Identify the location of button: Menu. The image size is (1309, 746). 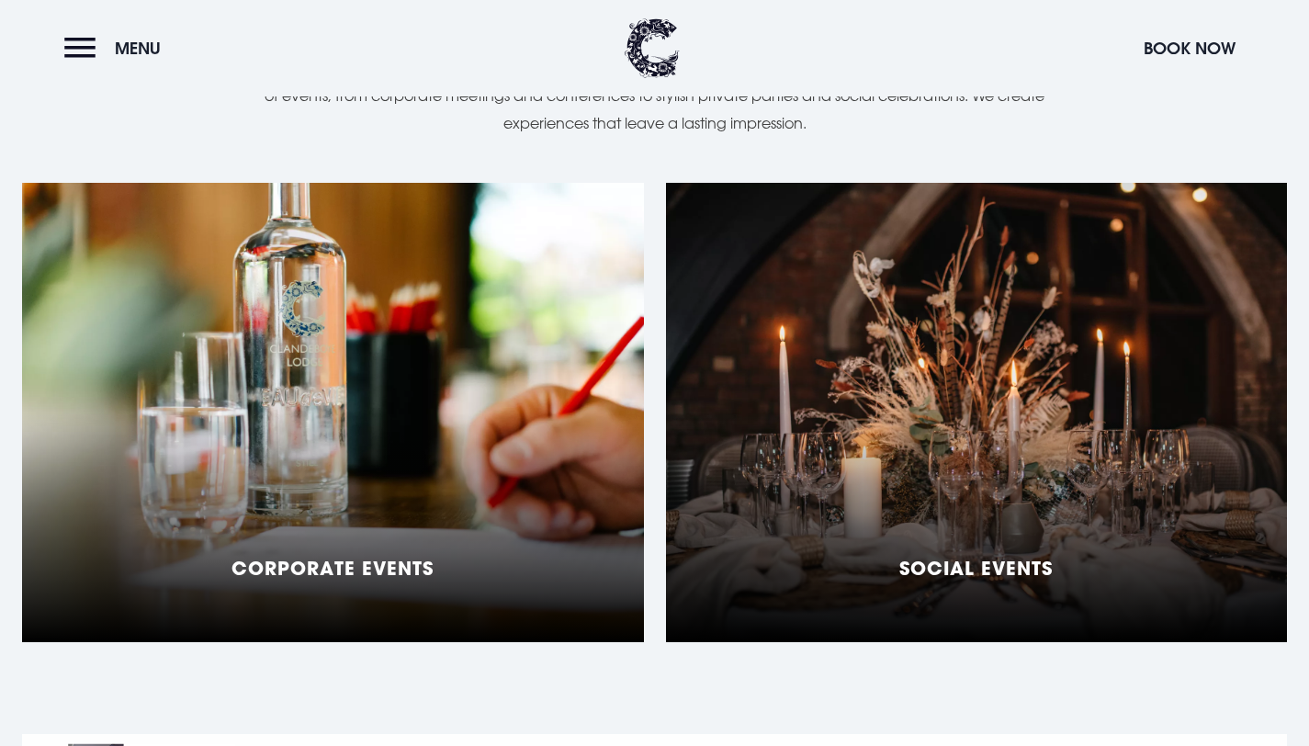
(117, 48).